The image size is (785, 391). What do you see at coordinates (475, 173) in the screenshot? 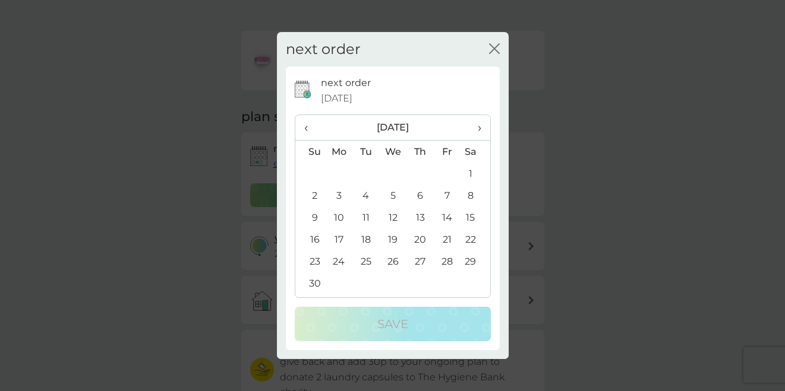
I see `td: 1` at bounding box center [475, 173].